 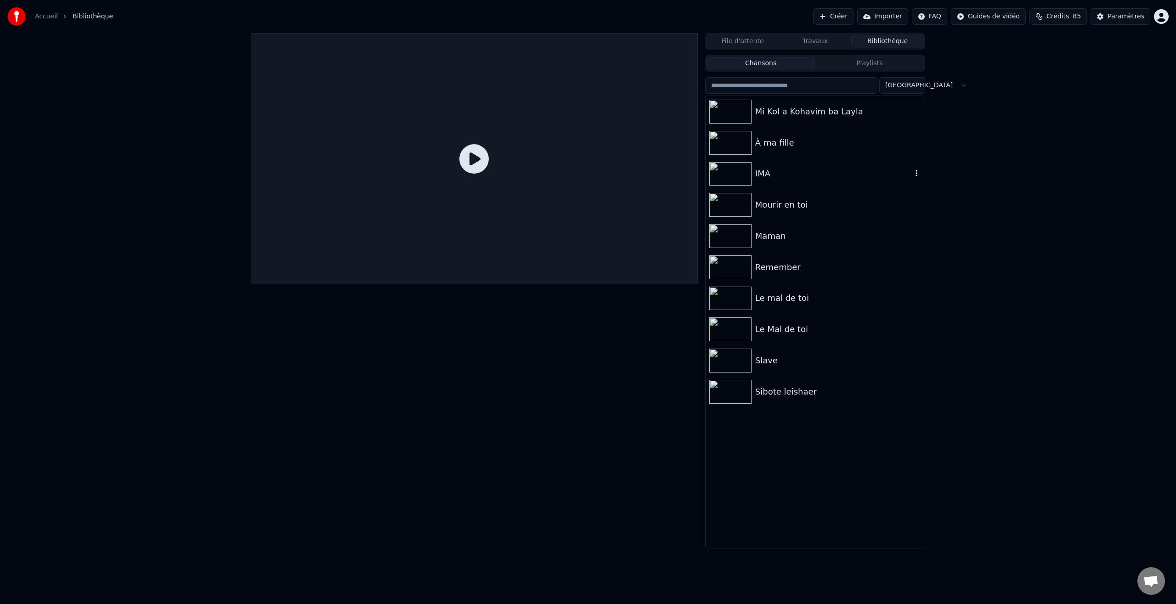 I want to click on span: 85, so click(x=1076, y=17).